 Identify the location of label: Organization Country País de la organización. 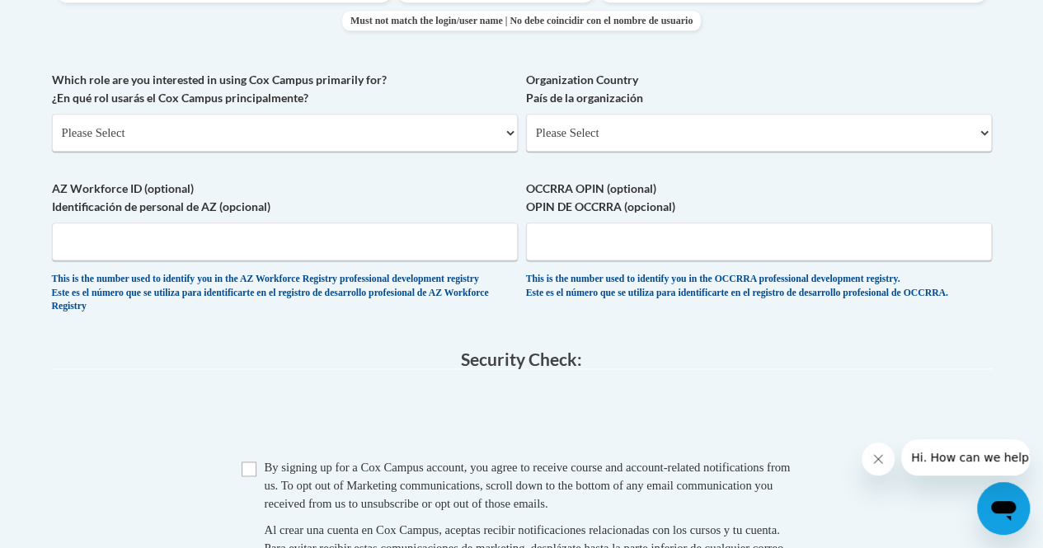
(759, 89).